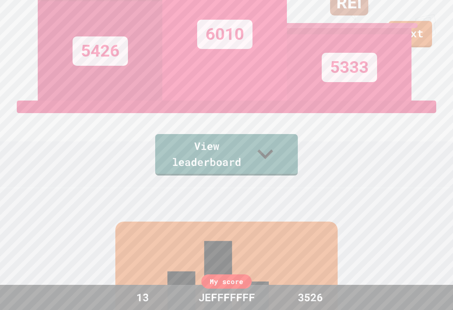 Image resolution: width=453 pixels, height=310 pixels. I want to click on div: 5426, so click(100, 51).